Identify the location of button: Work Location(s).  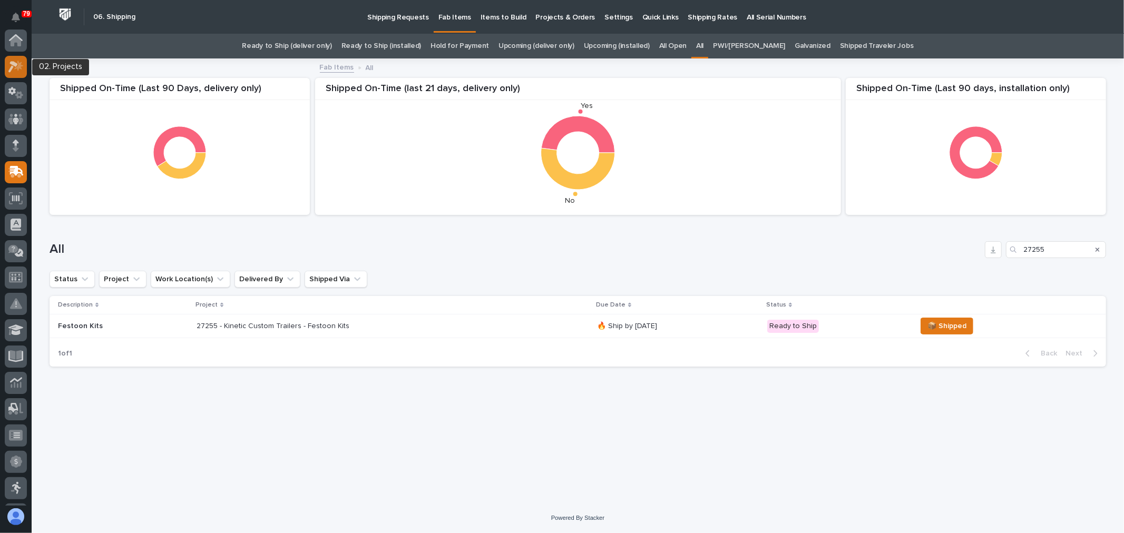
(190, 279).